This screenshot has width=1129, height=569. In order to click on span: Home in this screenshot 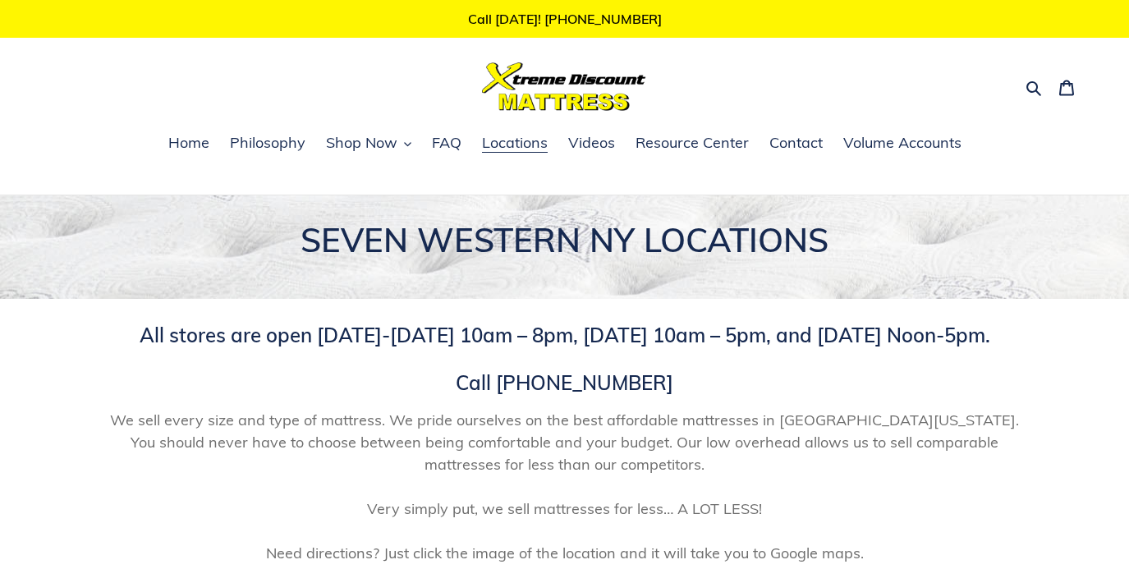, I will do `click(189, 143)`.